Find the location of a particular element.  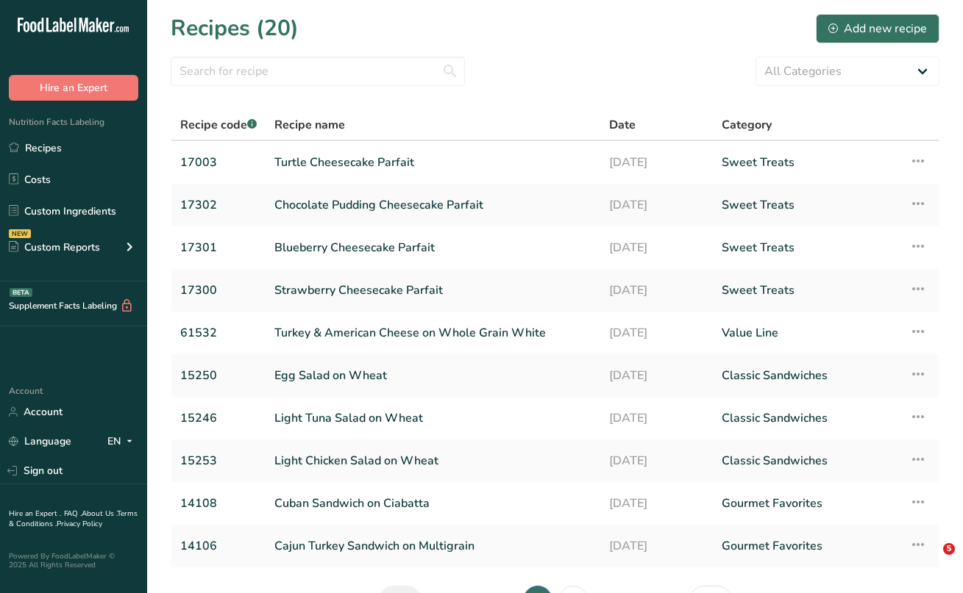

button: Hire an Expert is located at coordinates (74, 88).